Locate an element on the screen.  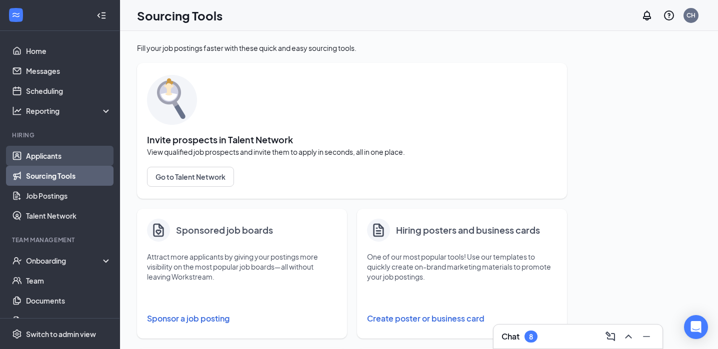
a: Talent Network is located at coordinates (68, 216).